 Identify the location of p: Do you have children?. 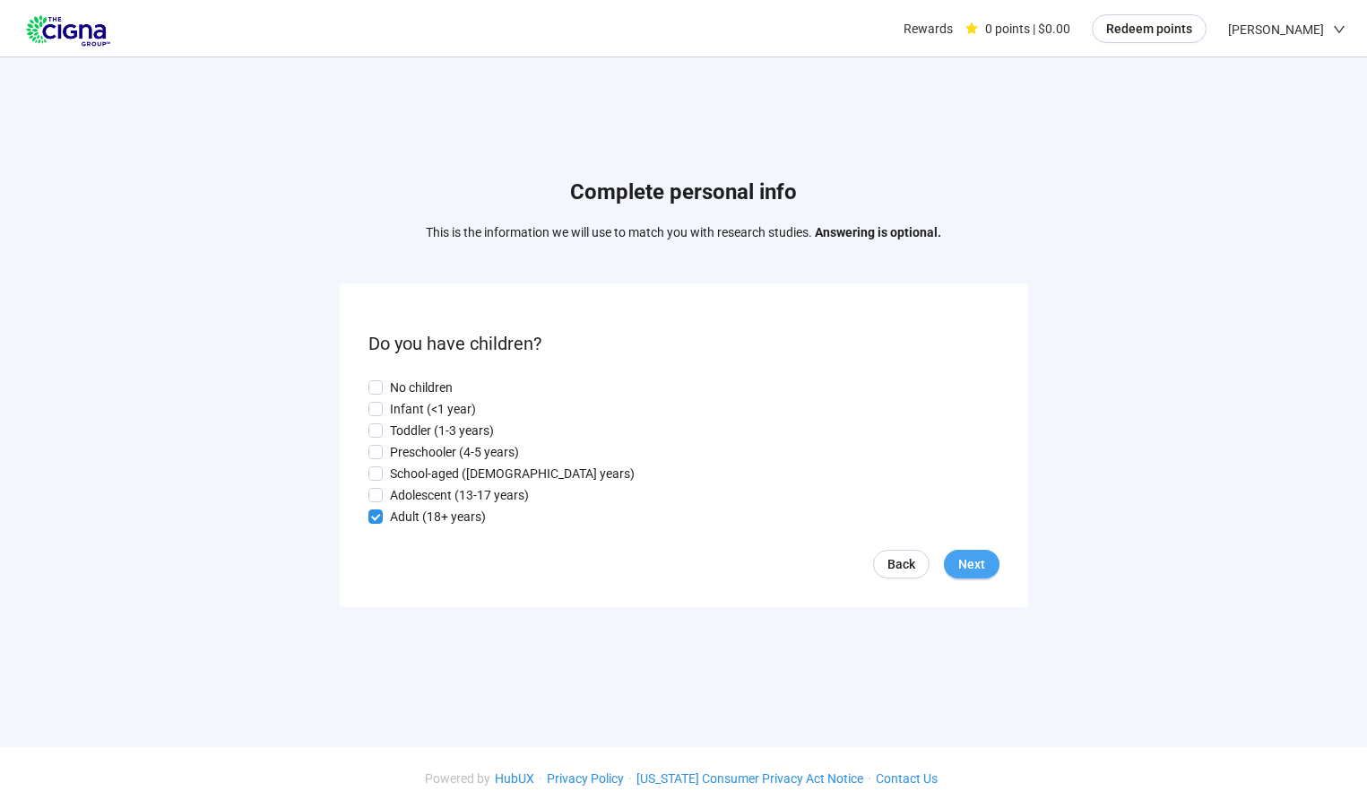
(684, 343).